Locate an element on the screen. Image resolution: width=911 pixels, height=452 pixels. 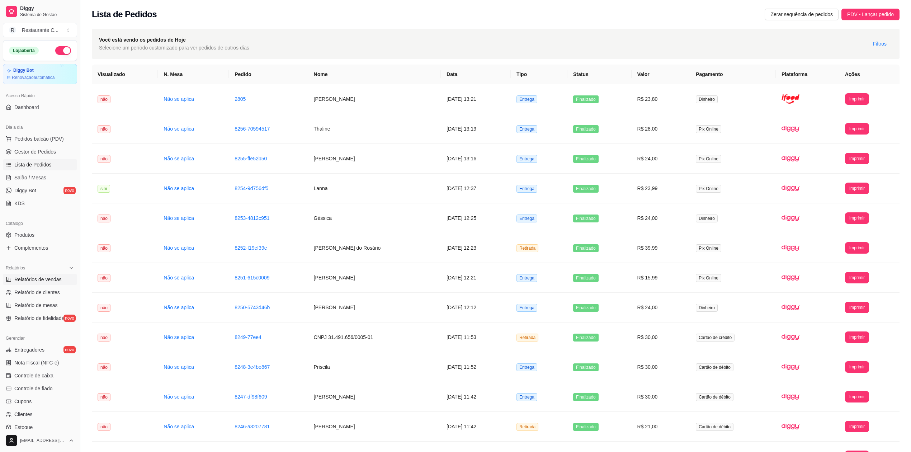
a: Controle de caixa is located at coordinates (40, 376).